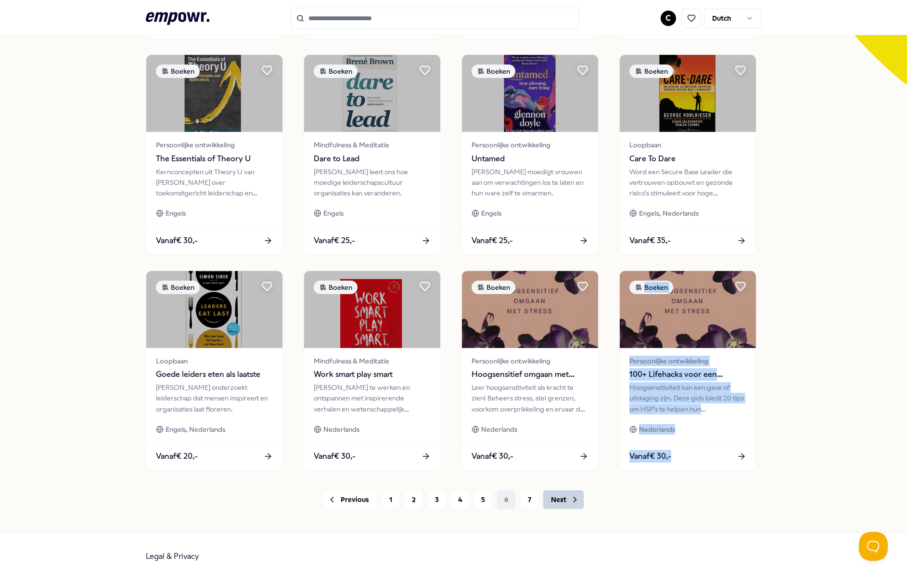  Describe the element at coordinates (530, 398) in the screenshot. I see `div: Leer hoogsensitiviteit als kracht te zien! Beheers stress, stel grenzen, voorkom overprikkeling e...` at that location.